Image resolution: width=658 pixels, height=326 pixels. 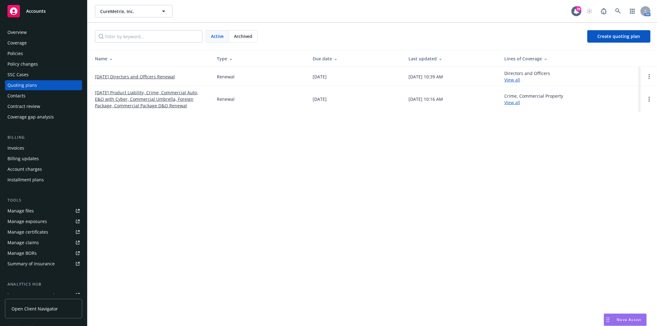 I want to click on a: Quoting plans, so click(x=44, y=85).